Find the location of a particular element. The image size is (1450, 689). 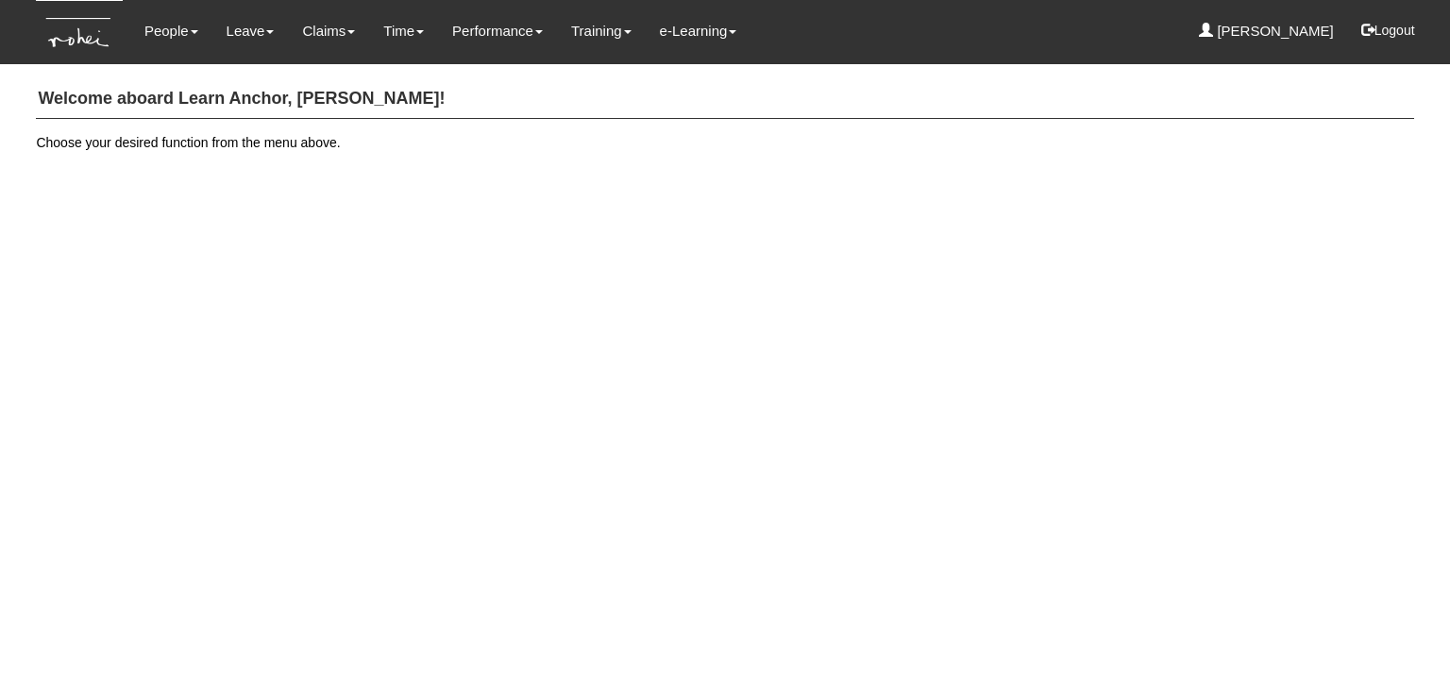

a: People is located at coordinates (171, 31).